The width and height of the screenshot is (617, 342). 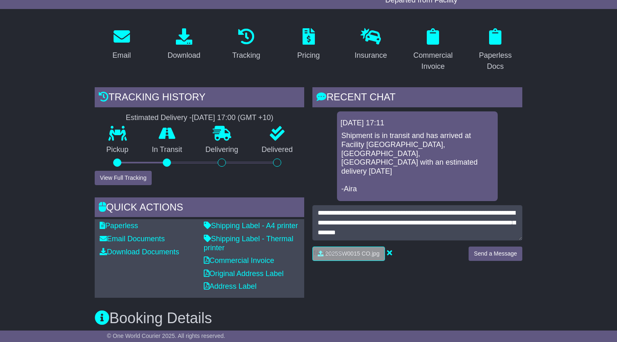 What do you see at coordinates (243, 274) in the screenshot?
I see `a: Original Address Label` at bounding box center [243, 274].